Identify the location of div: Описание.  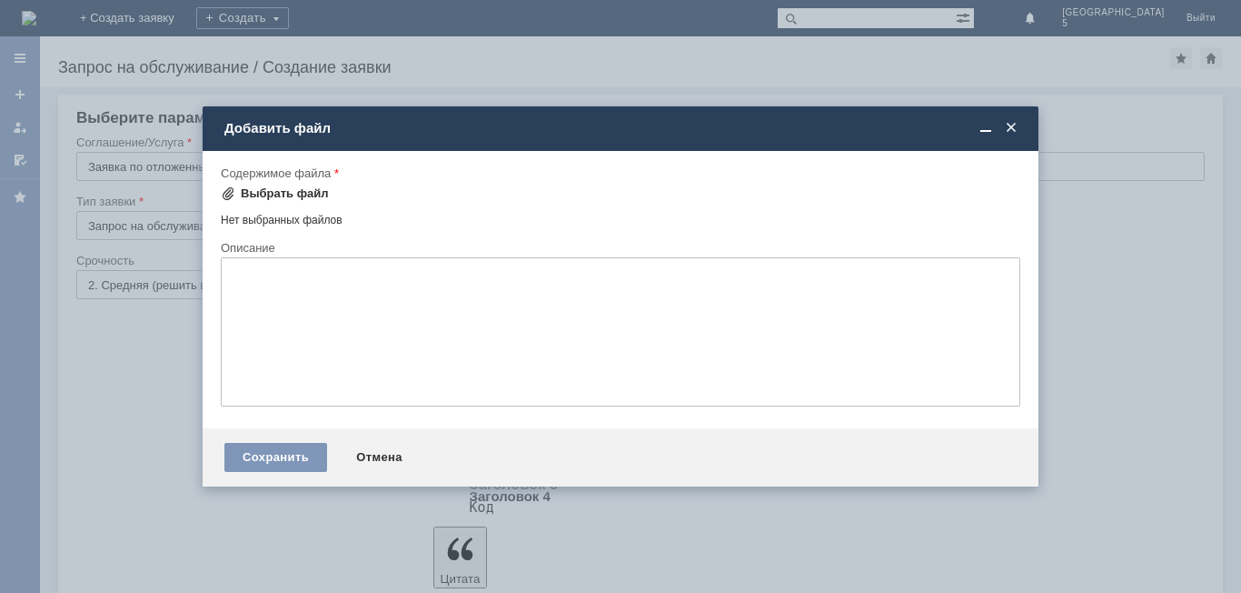
(619, 247).